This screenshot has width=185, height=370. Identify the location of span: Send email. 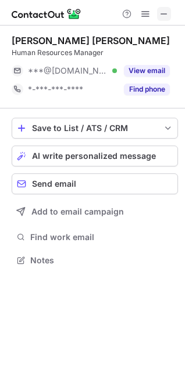
(54, 184).